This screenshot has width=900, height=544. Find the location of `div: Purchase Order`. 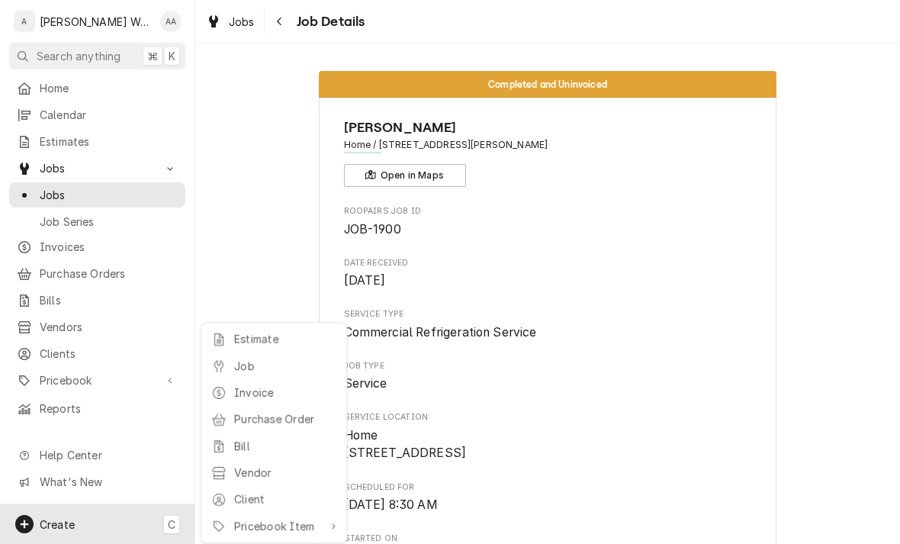

div: Purchase Order is located at coordinates (285, 419).